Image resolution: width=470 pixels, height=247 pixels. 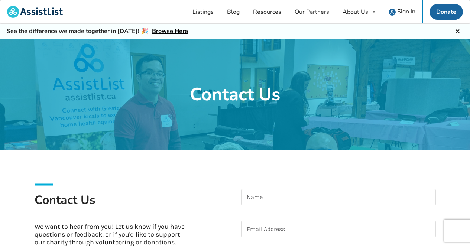 What do you see at coordinates (35, 12) in the screenshot?
I see `img: assistlist-logo` at bounding box center [35, 12].